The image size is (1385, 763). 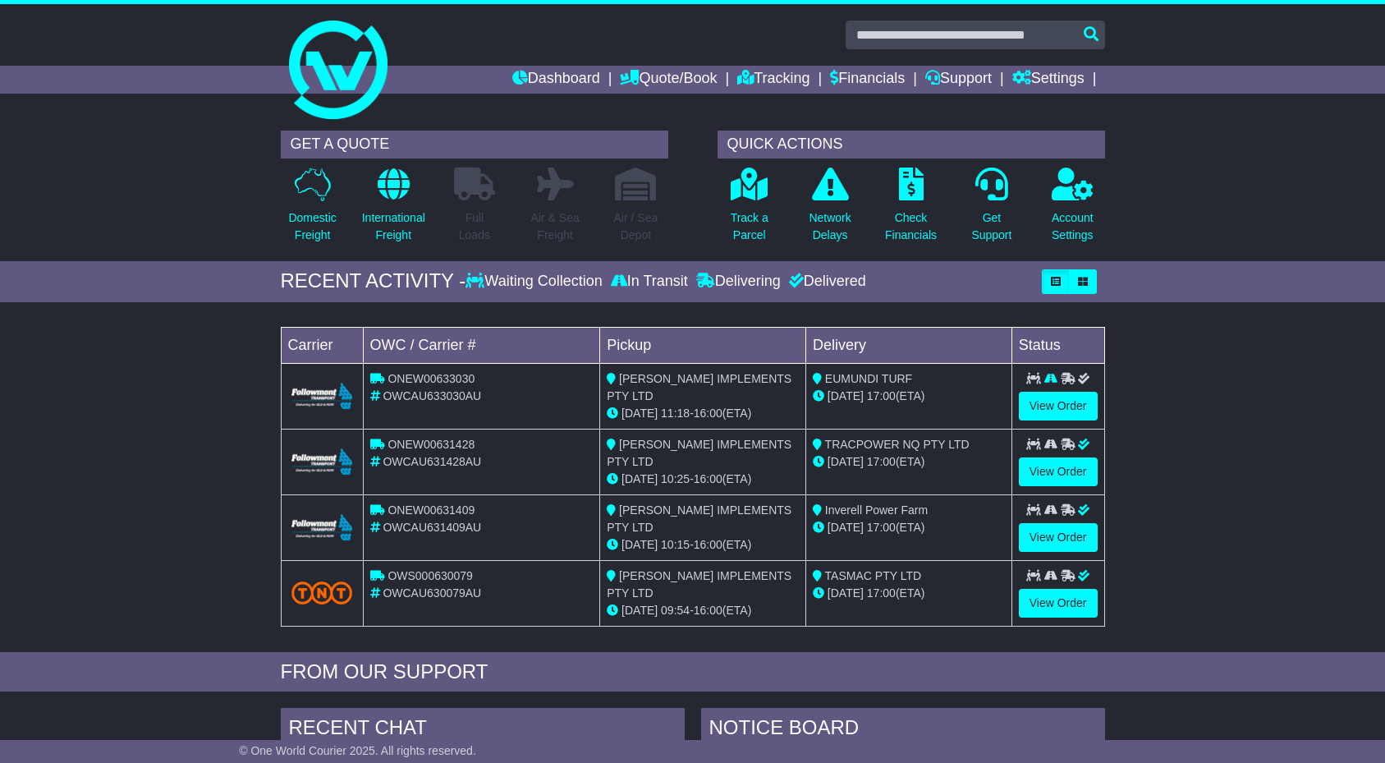 I want to click on a: Settings, so click(x=1049, y=80).